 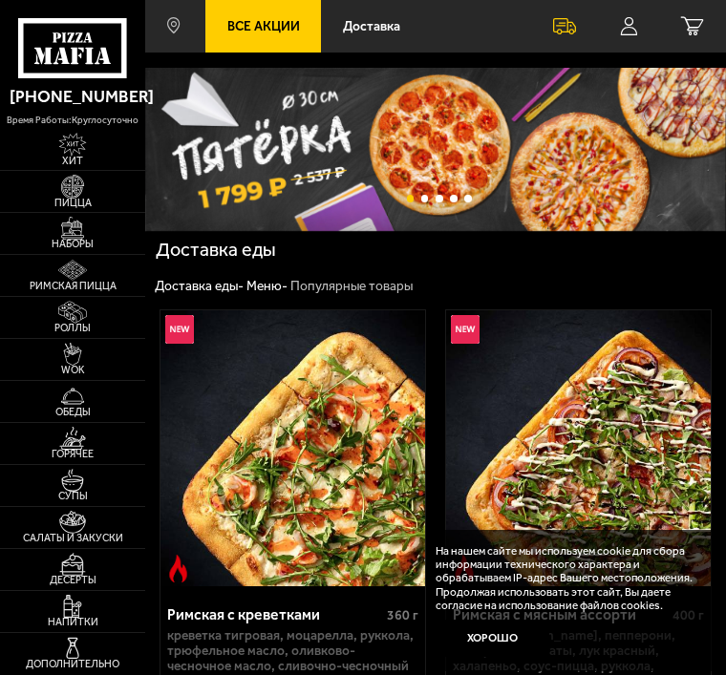 I want to click on a: НовинкаОстрое блюдоРимская с креветками, so click(x=292, y=448).